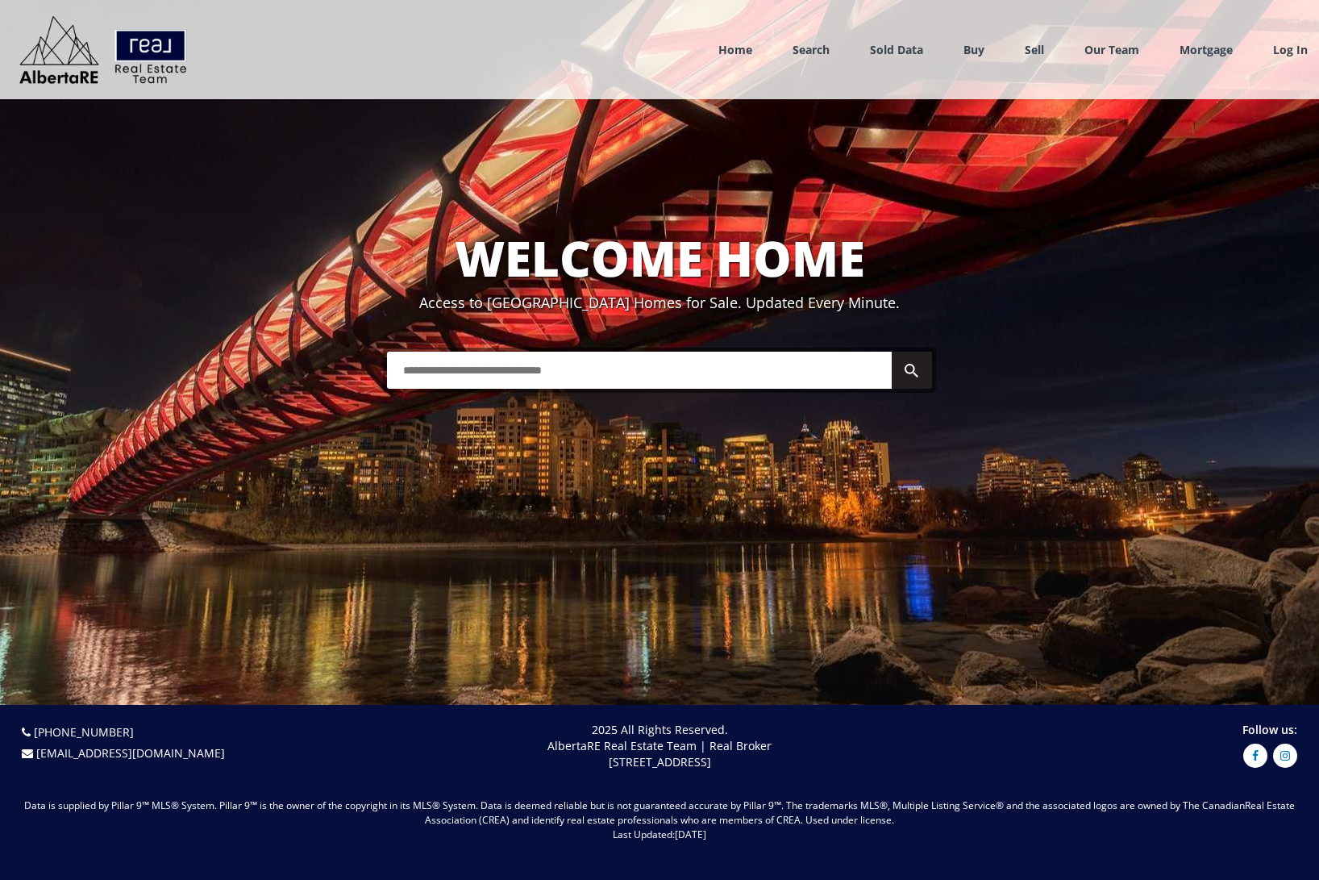  Describe the element at coordinates (635, 805) in the screenshot. I see `span: Data is supplied by Pillar 9™ MLS® System. Pillar 9™ is the owner of the copyright in its MLS® Sy...` at that location.